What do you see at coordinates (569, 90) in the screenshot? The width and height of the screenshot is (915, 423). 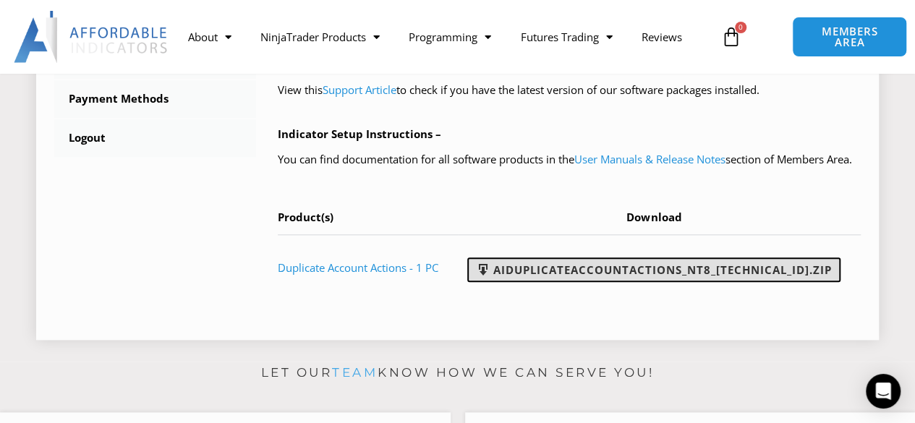 I see `p: View this to check if you have the latest version of our software packages installed.` at bounding box center [569, 90].